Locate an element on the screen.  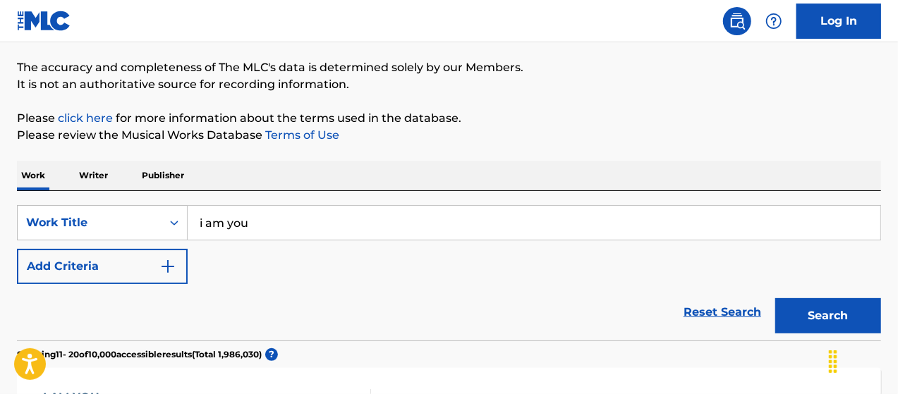
p: It is not an authoritative source for recording information. is located at coordinates (449, 85).